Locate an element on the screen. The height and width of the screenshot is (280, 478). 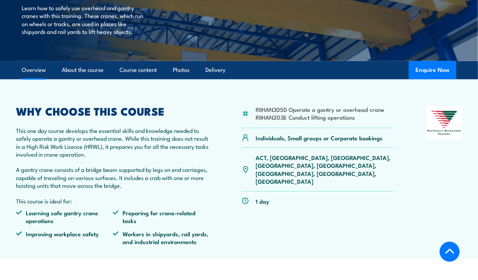
a: Photos is located at coordinates (181, 70).